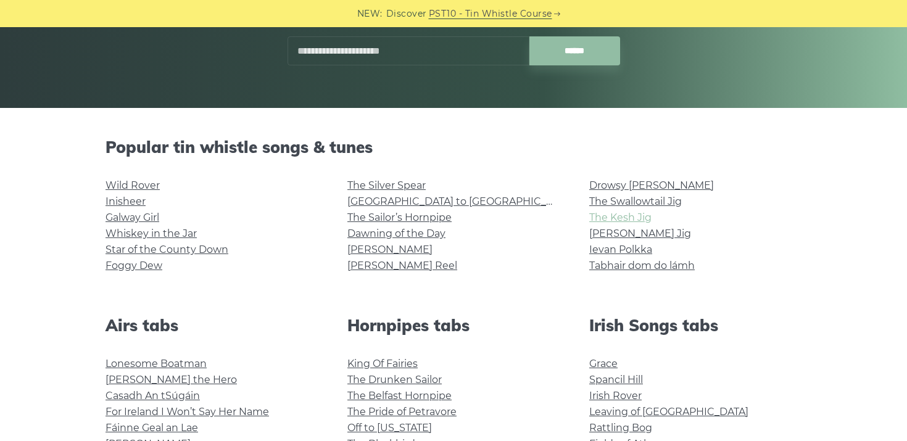 The height and width of the screenshot is (441, 907). What do you see at coordinates (620, 217) in the screenshot?
I see `a: The Kesh Jig` at bounding box center [620, 217].